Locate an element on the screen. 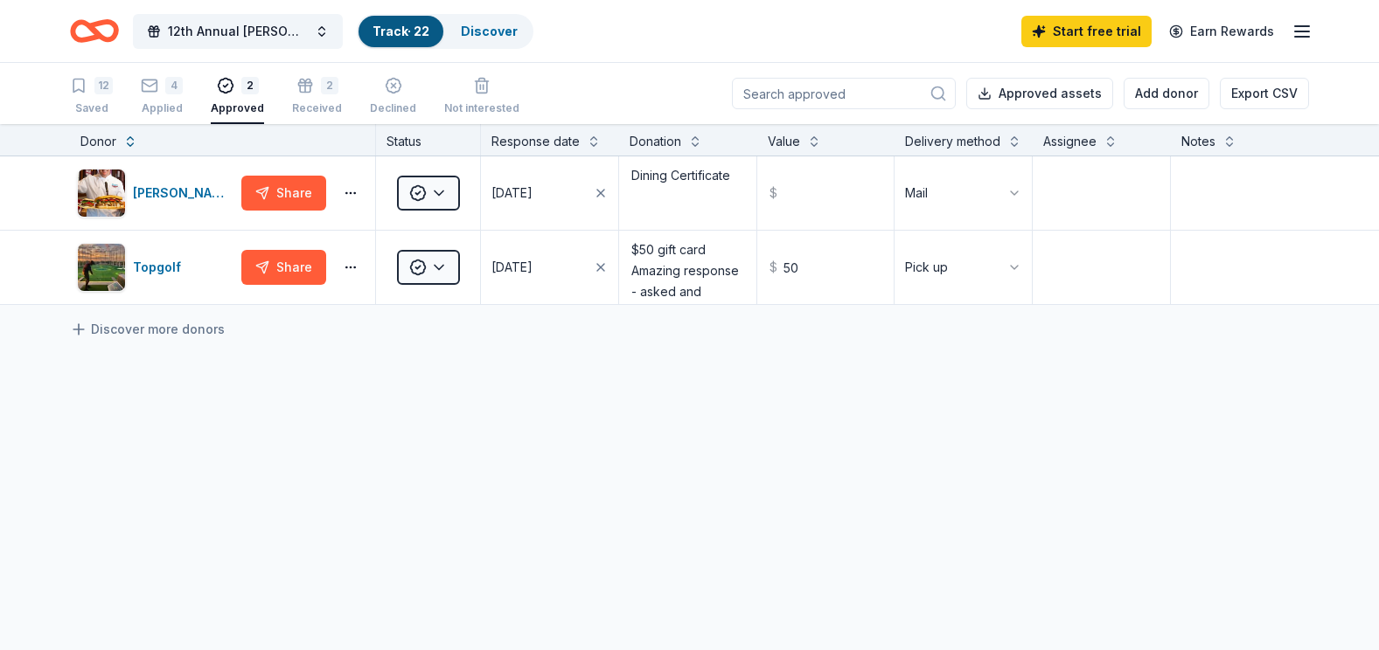 The image size is (1379, 650). button: Track· 22Discover is located at coordinates (445, 31).